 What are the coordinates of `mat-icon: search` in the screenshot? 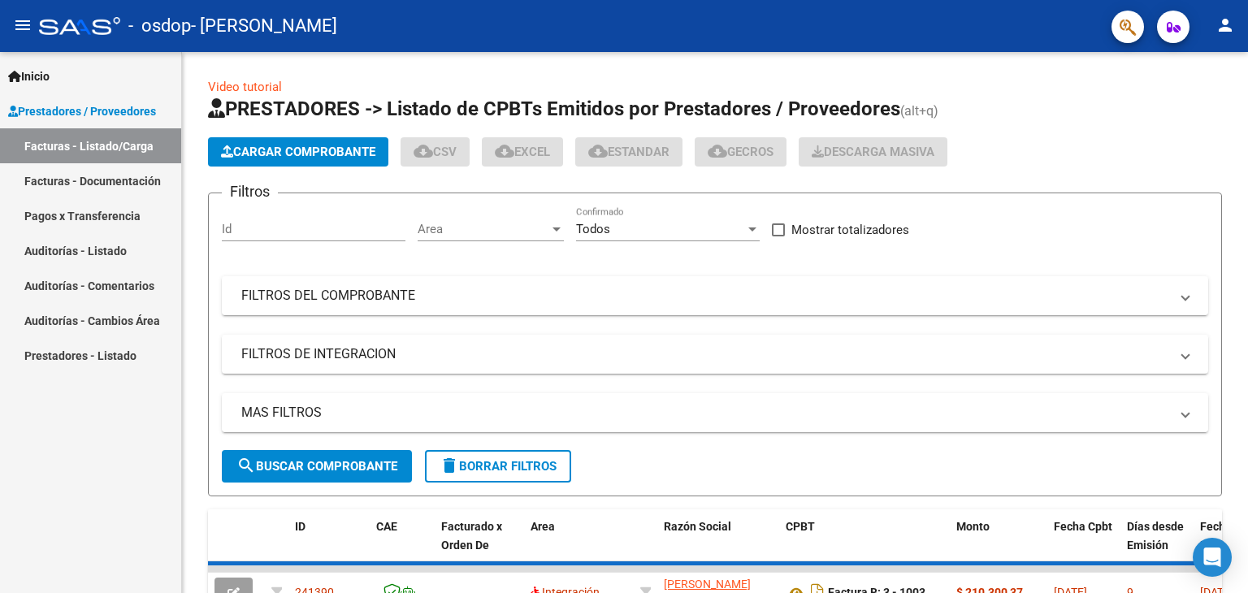 It's located at (246, 466).